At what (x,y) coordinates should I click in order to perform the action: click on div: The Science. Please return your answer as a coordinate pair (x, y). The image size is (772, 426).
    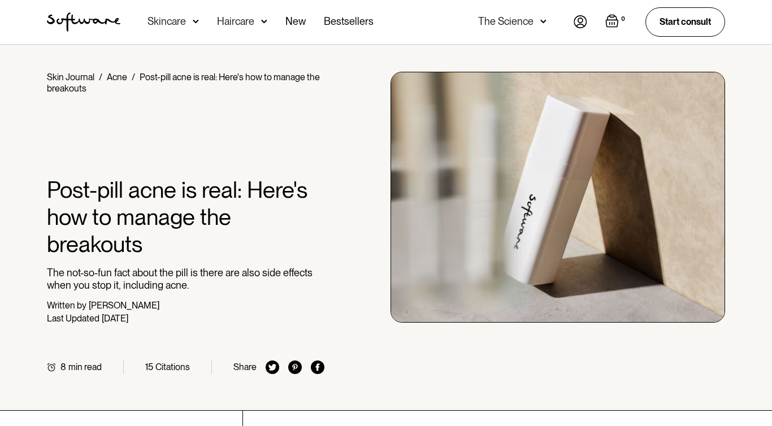
    Looking at the image, I should click on (506, 21).